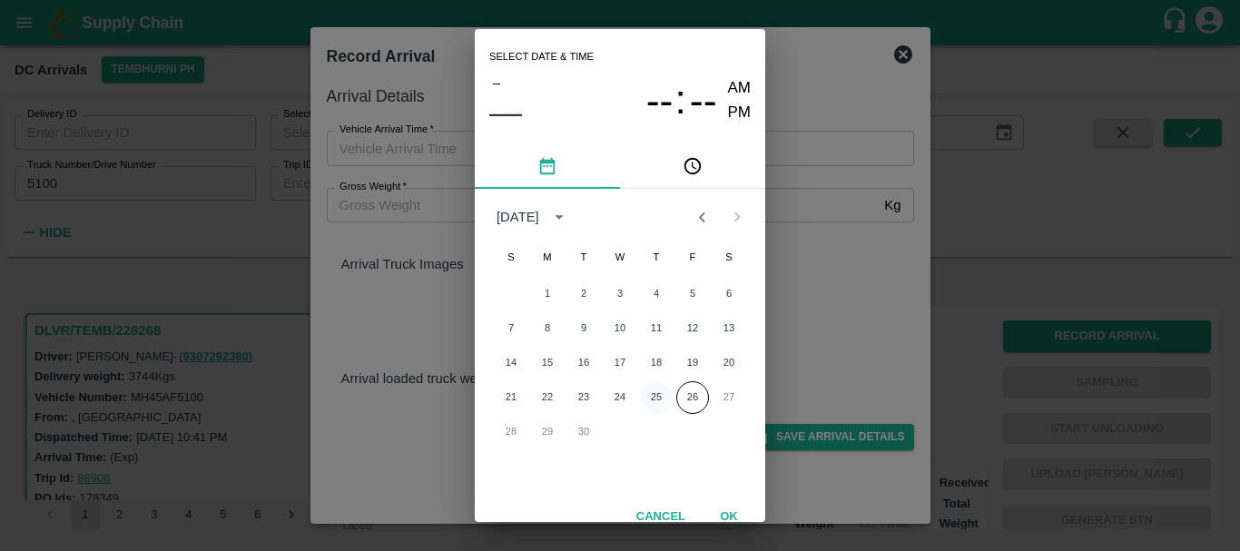 This screenshot has width=1240, height=551. I want to click on button: PM, so click(740, 113).